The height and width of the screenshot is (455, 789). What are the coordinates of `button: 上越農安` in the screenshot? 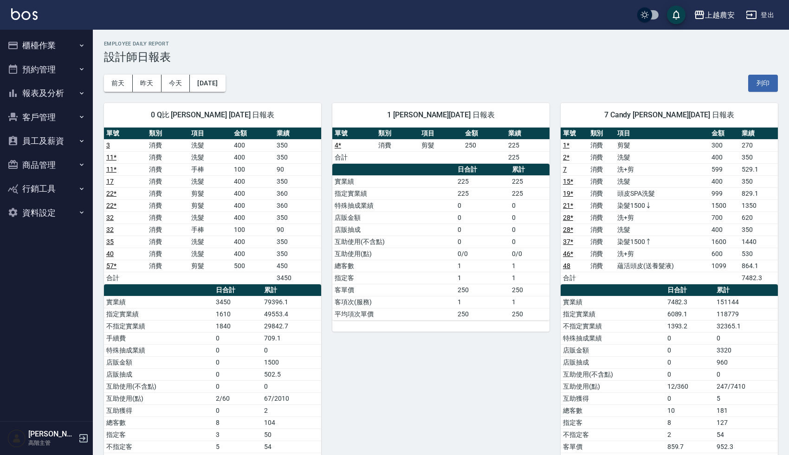 It's located at (715, 15).